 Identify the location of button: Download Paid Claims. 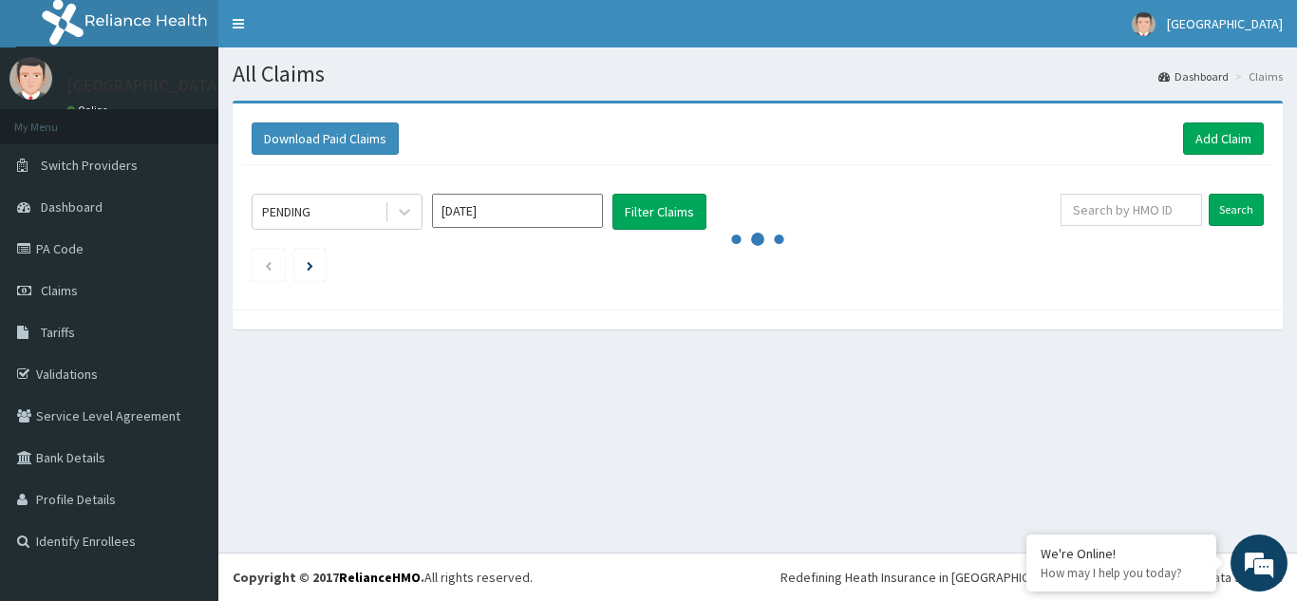
(325, 139).